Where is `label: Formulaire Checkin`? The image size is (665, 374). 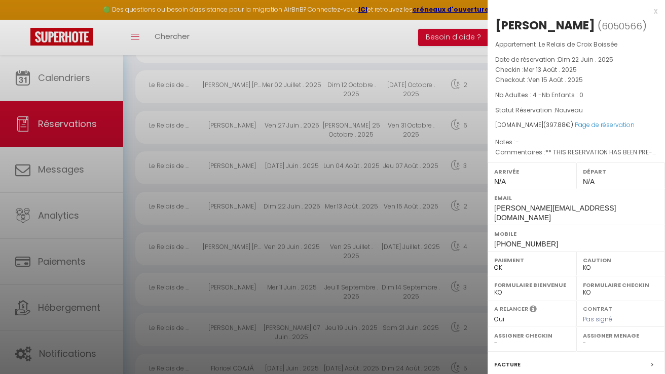 label: Formulaire Checkin is located at coordinates (620, 285).